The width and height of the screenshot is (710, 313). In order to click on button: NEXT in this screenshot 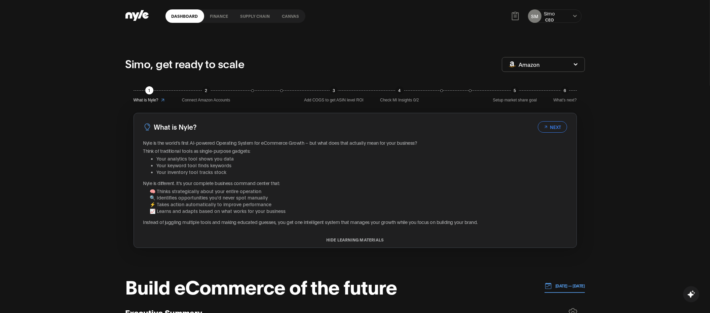, I will do `click(552, 127)`.